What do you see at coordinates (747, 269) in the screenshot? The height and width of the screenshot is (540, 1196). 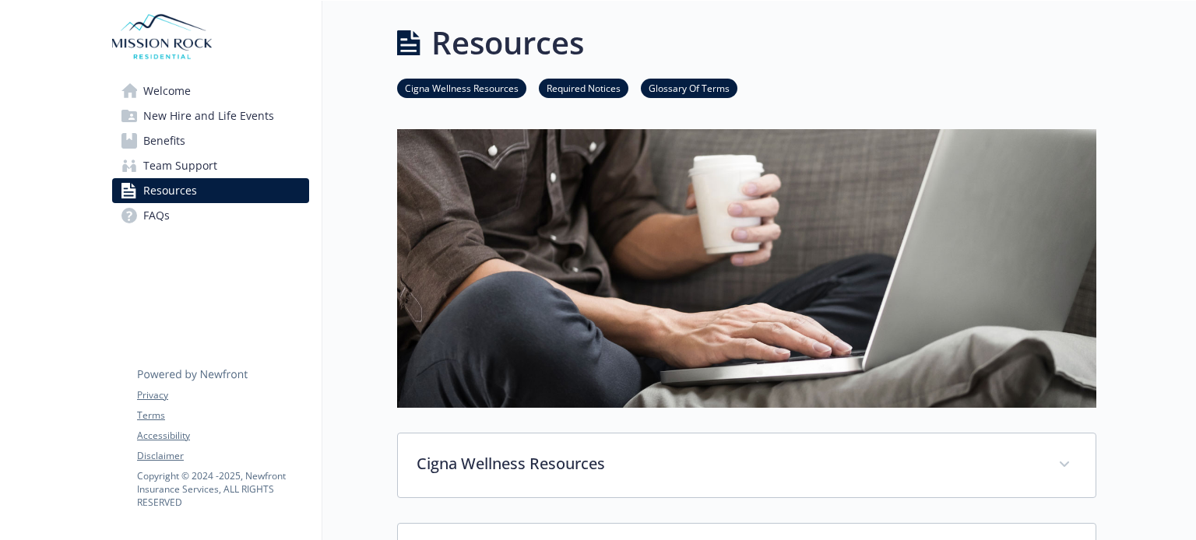 I see `img: resources page banner` at bounding box center [747, 269].